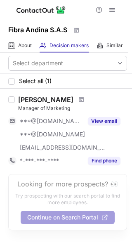 The width and height of the screenshot is (132, 248). Describe the element at coordinates (63, 217) in the screenshot. I see `span: Continue on Search Portal` at that location.